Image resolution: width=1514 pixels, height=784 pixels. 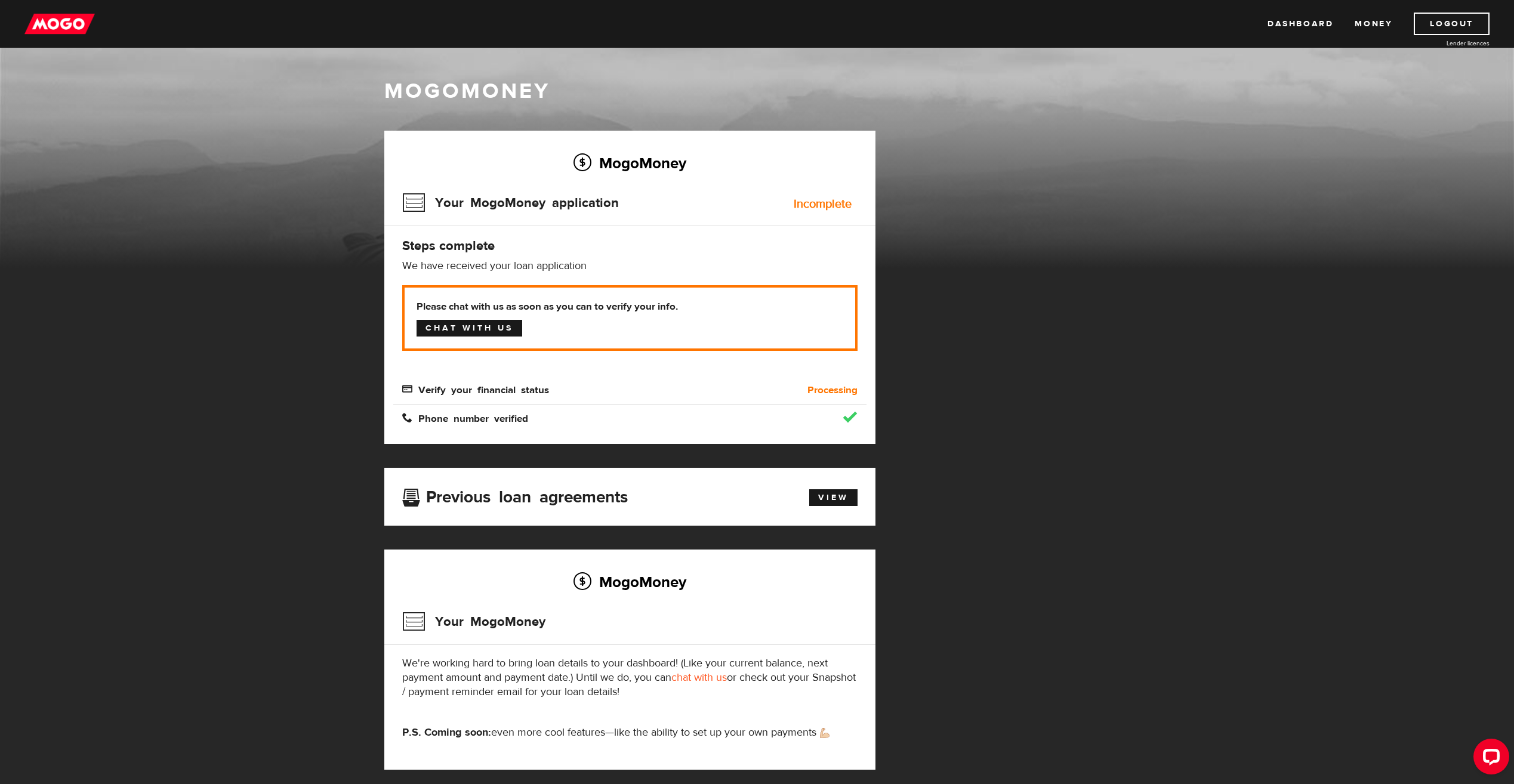 What do you see at coordinates (474, 621) in the screenshot?
I see `h3: Your MogoMoney` at bounding box center [474, 621].